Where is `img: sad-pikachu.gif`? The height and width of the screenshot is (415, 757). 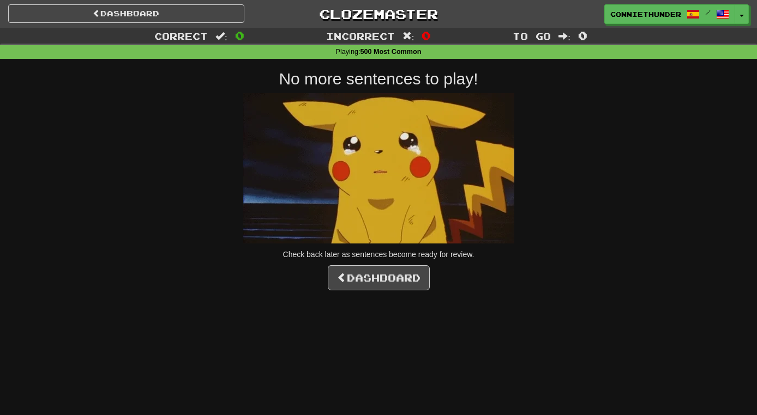 img: sad-pikachu.gif is located at coordinates (378, 168).